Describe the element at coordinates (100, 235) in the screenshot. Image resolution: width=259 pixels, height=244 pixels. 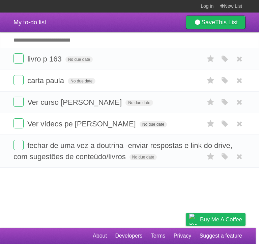
I see `a: About` at that location.